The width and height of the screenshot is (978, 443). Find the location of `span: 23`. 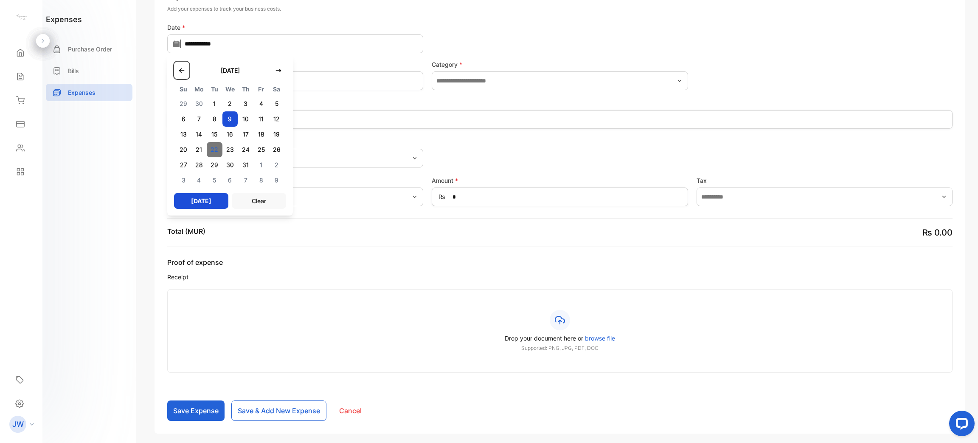

span: 23 is located at coordinates (230, 149).